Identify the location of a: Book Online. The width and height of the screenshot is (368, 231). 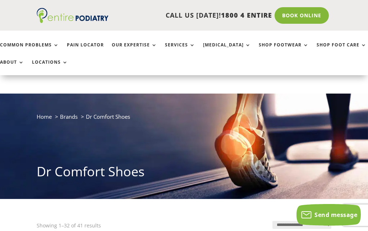
(302, 15).